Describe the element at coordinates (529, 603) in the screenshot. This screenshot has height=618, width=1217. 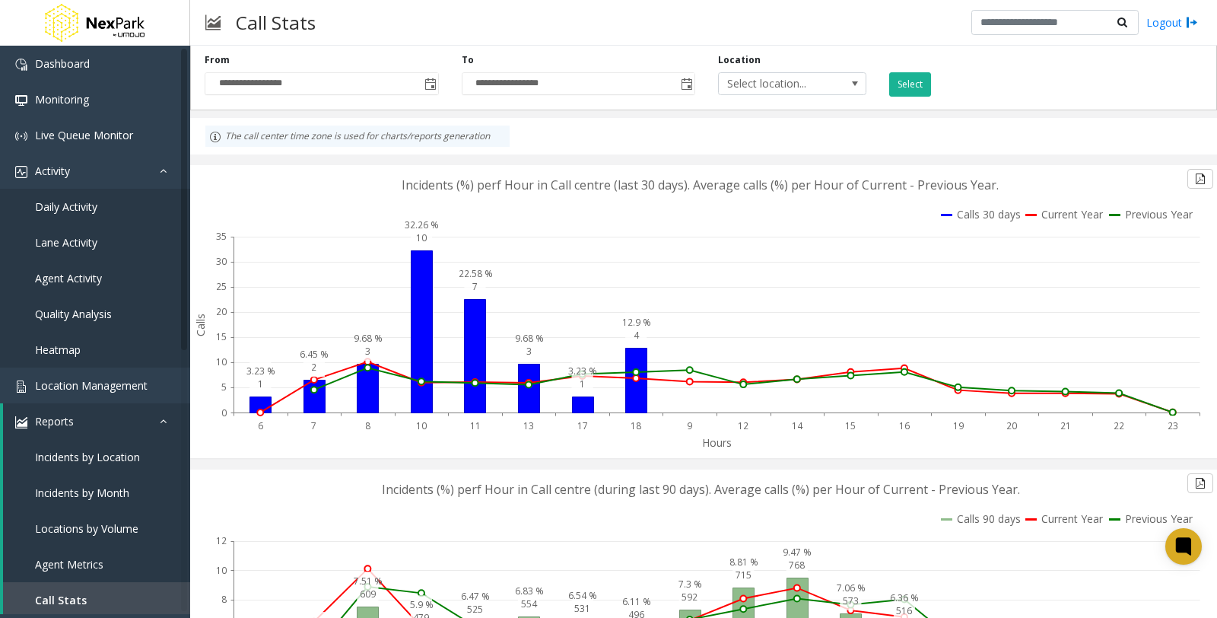
I see `text: 554` at that location.